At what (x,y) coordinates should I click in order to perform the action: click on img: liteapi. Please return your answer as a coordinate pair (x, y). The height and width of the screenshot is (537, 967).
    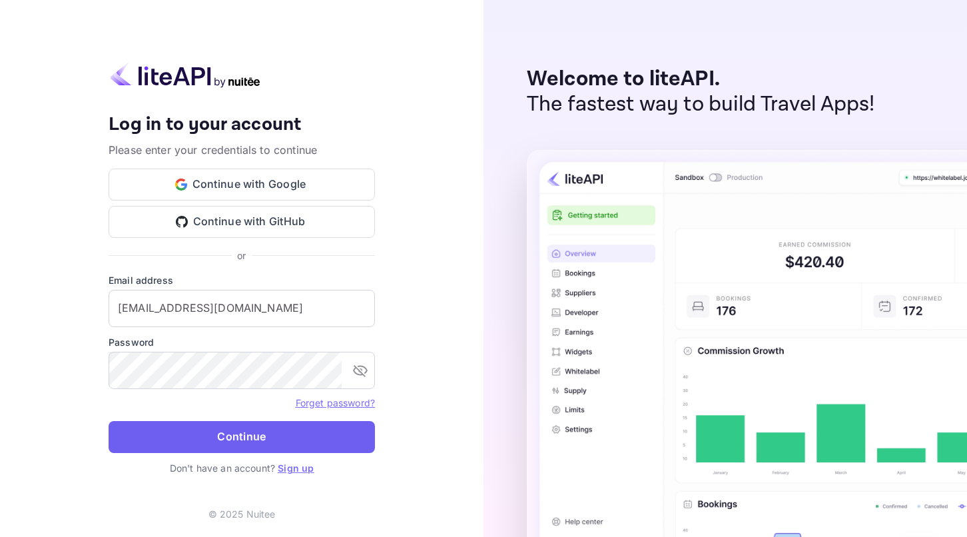
    Looking at the image, I should click on (185, 75).